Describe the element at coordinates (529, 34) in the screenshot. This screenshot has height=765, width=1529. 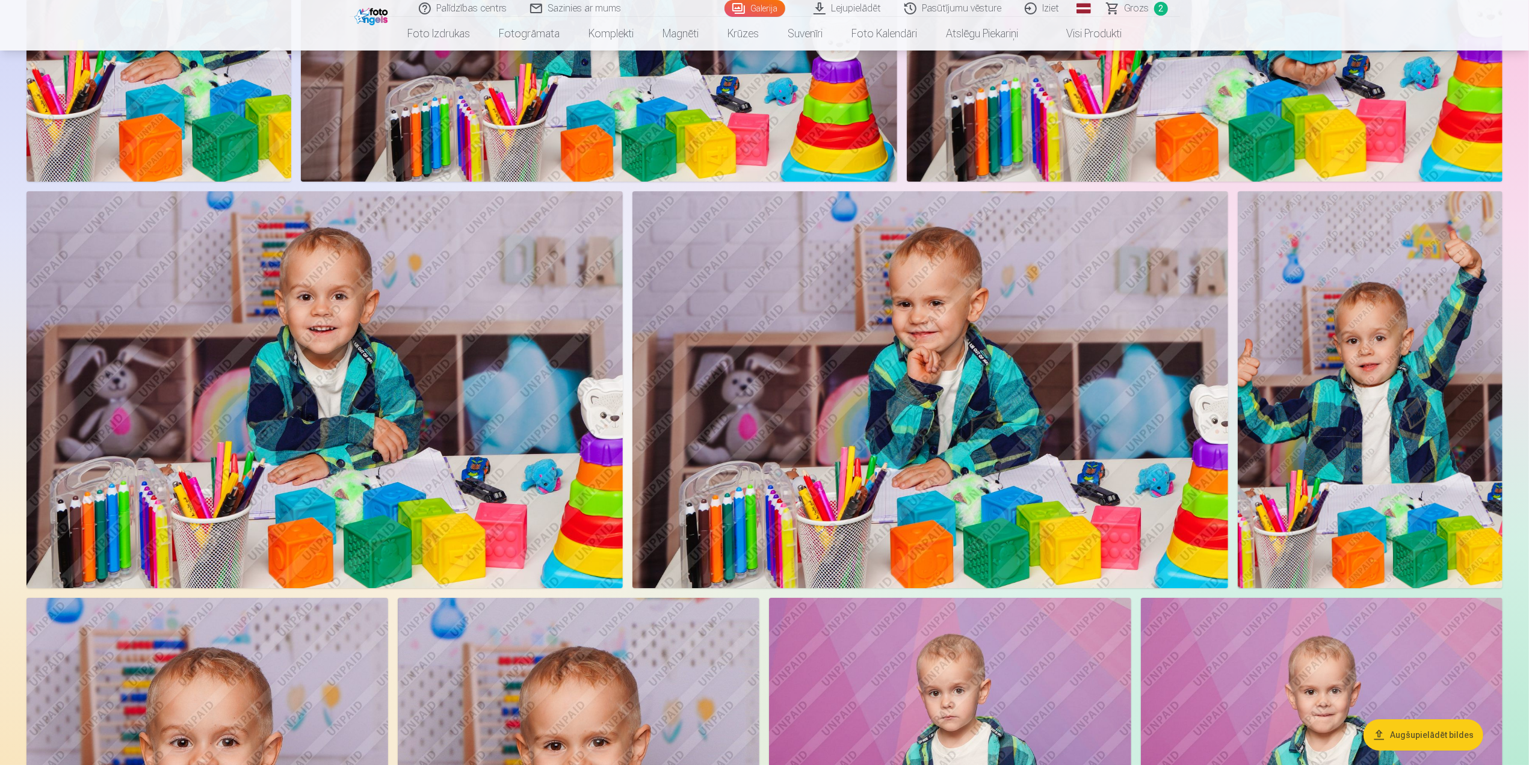
I see `a: Fotogrāmata` at that location.